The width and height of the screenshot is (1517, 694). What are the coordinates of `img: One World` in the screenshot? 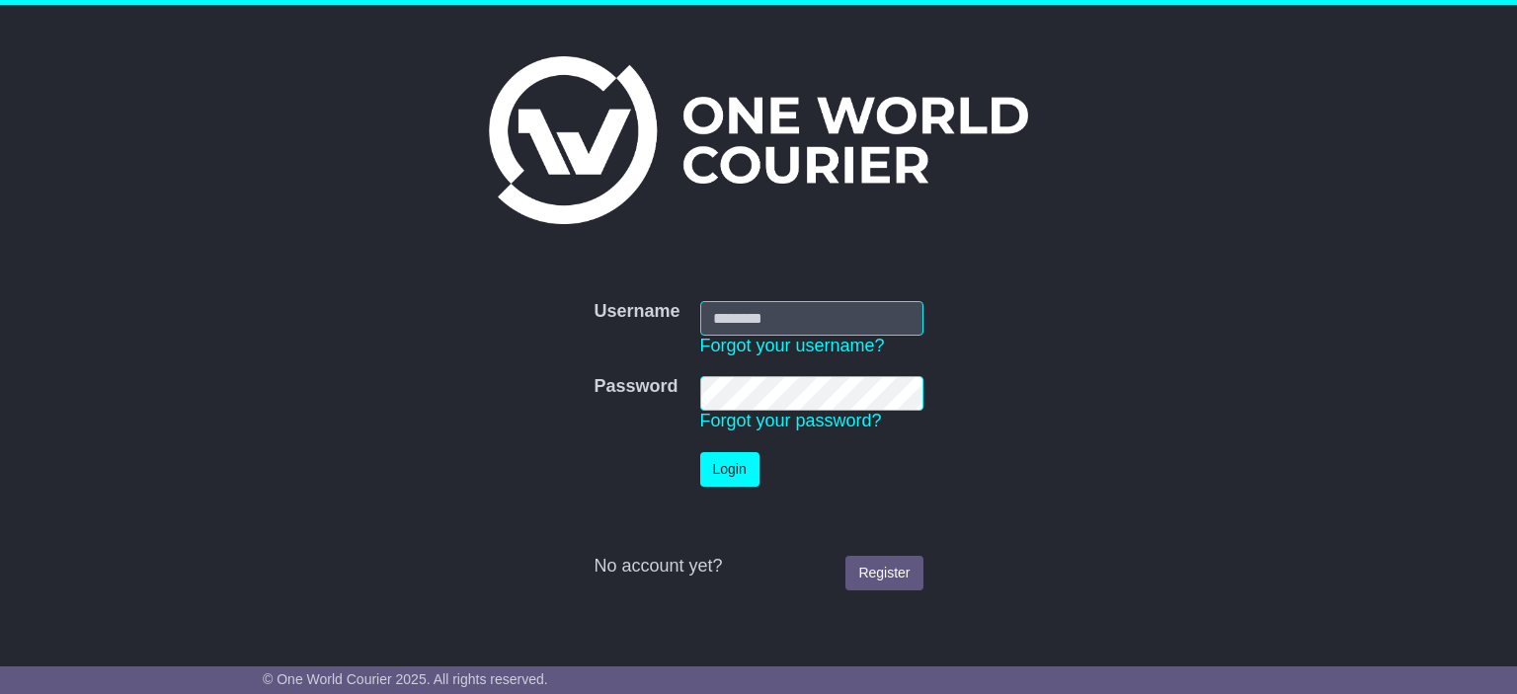 It's located at (758, 140).